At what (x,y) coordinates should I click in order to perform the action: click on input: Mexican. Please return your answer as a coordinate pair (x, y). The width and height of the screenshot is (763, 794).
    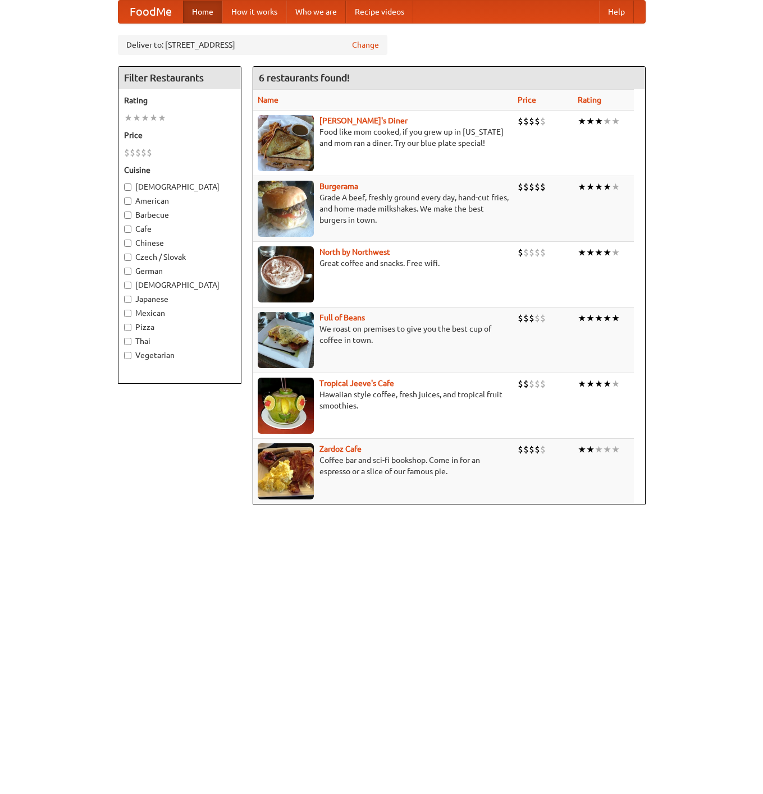
    Looking at the image, I should click on (127, 313).